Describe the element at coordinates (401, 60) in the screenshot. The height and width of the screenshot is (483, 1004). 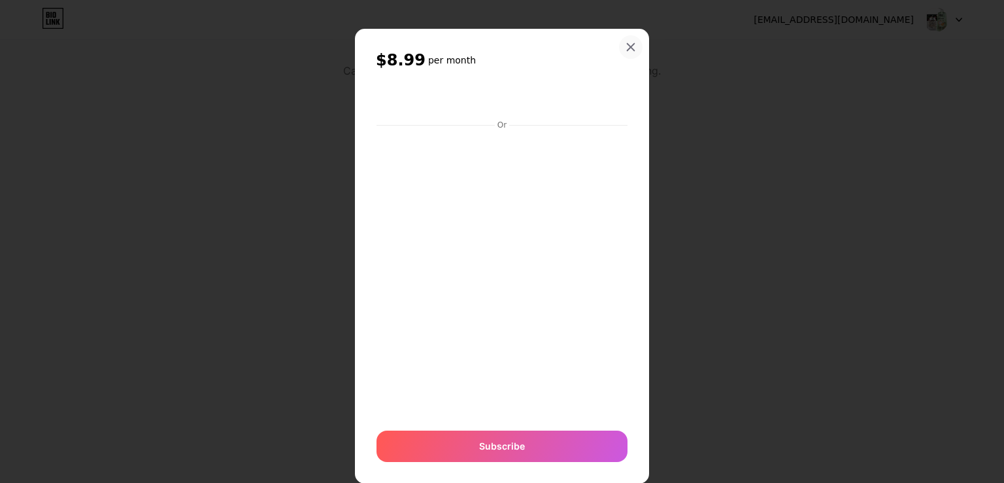
I see `span: $8.99` at that location.